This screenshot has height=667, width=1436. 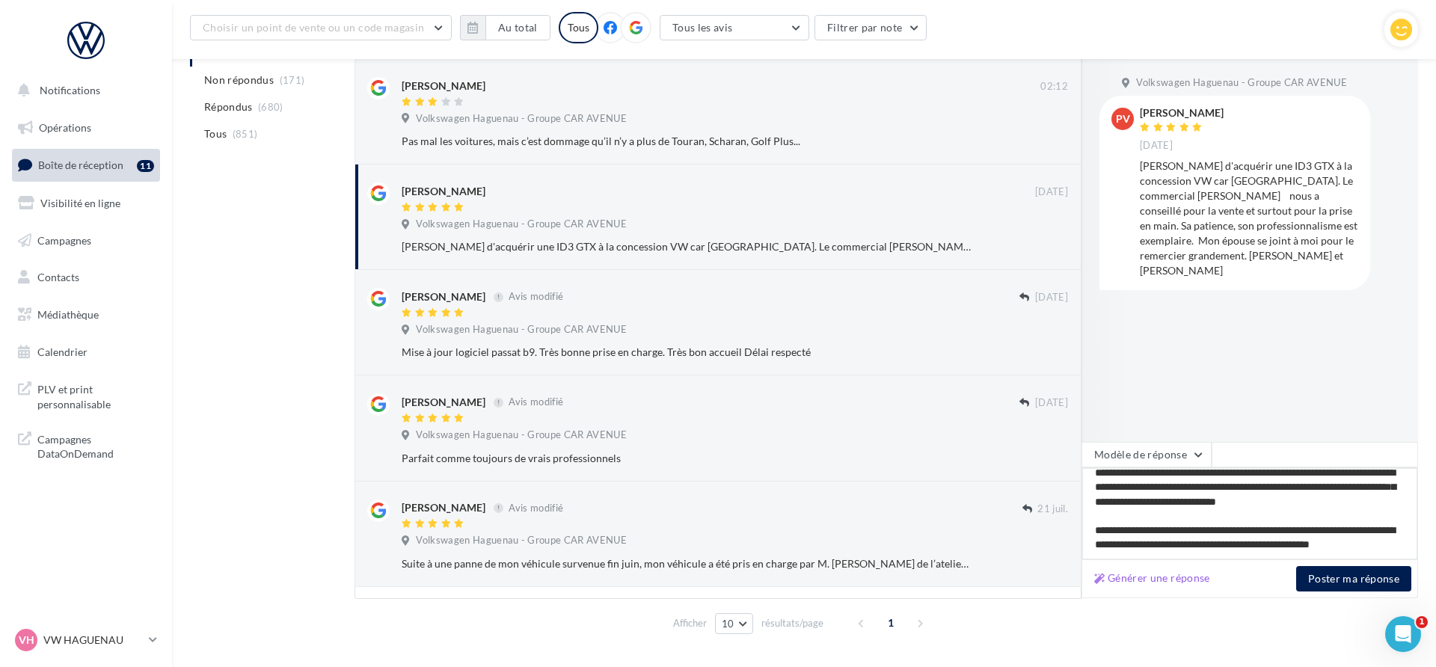 I want to click on span: Campagnes, so click(x=64, y=239).